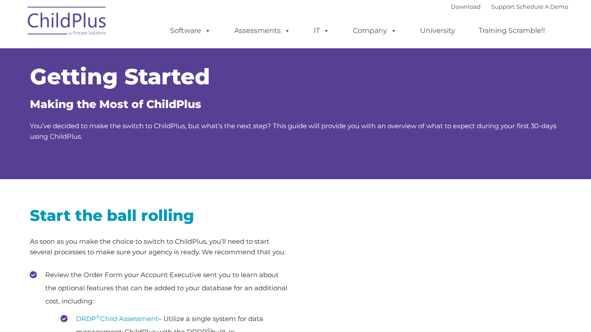 The width and height of the screenshot is (591, 332). Describe the element at coordinates (466, 7) in the screenshot. I see `a: Download` at that location.